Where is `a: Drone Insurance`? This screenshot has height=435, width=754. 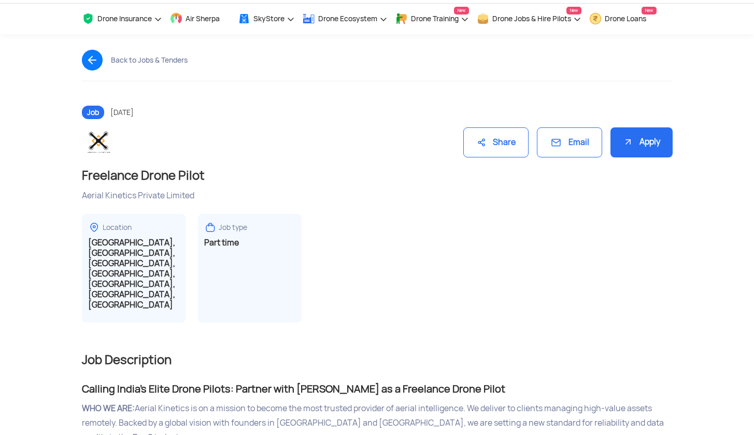
a: Drone Insurance is located at coordinates (122, 19).